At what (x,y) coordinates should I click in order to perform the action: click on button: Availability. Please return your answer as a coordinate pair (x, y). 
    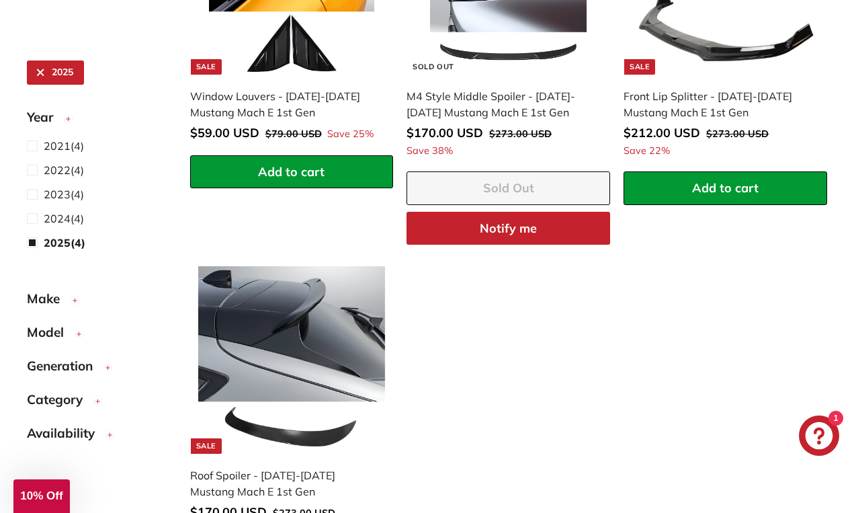
    Looking at the image, I should click on (97, 436).